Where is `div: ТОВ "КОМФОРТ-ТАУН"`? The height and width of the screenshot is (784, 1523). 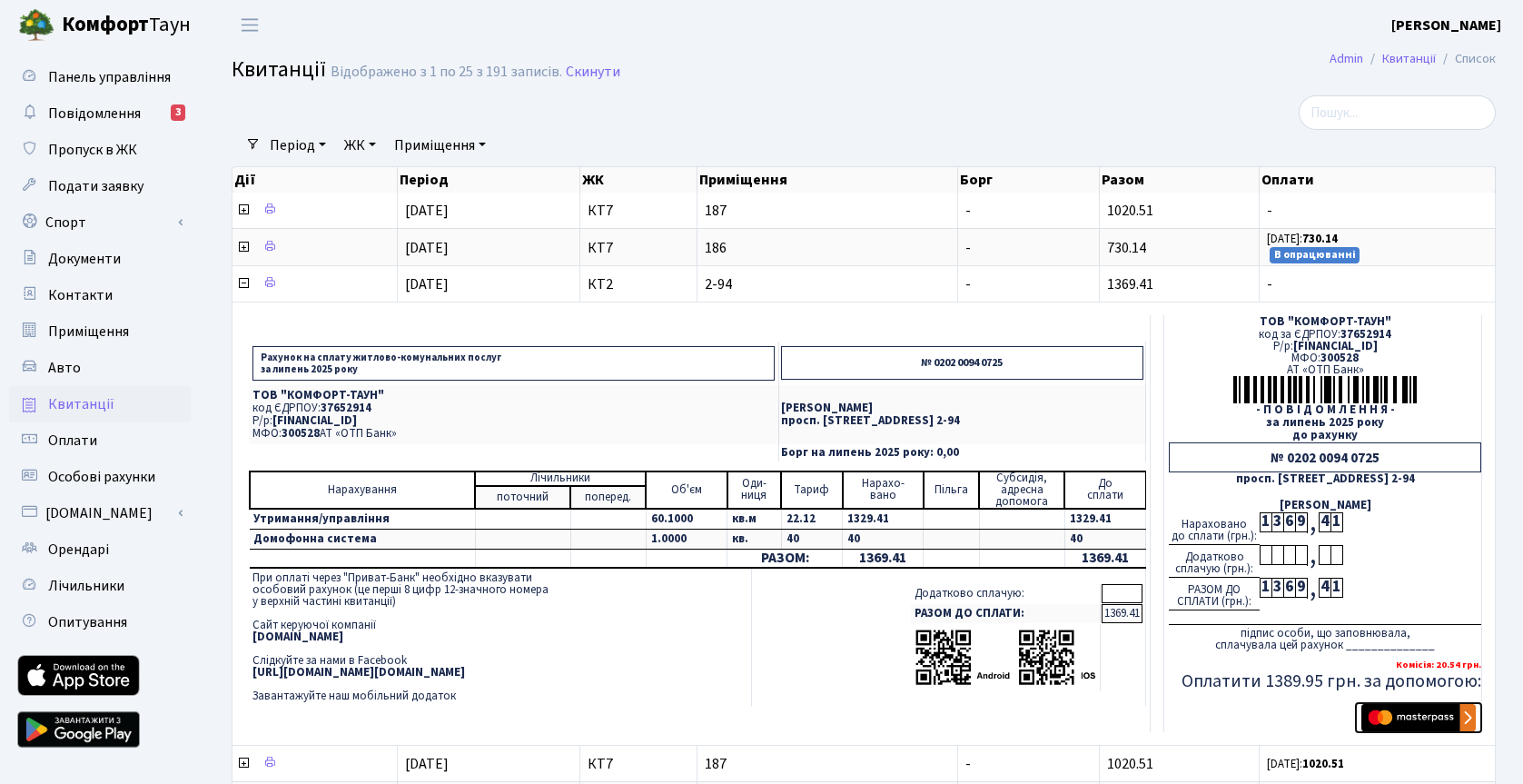
div: ТОВ "КОМФОРТ-ТАУН" is located at coordinates (1325, 321).